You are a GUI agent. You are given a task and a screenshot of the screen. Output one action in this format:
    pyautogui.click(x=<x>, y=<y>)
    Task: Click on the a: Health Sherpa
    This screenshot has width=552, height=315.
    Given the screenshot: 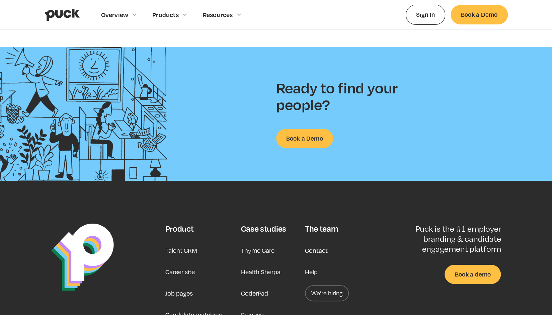 What is the action you would take?
    pyautogui.click(x=261, y=272)
    